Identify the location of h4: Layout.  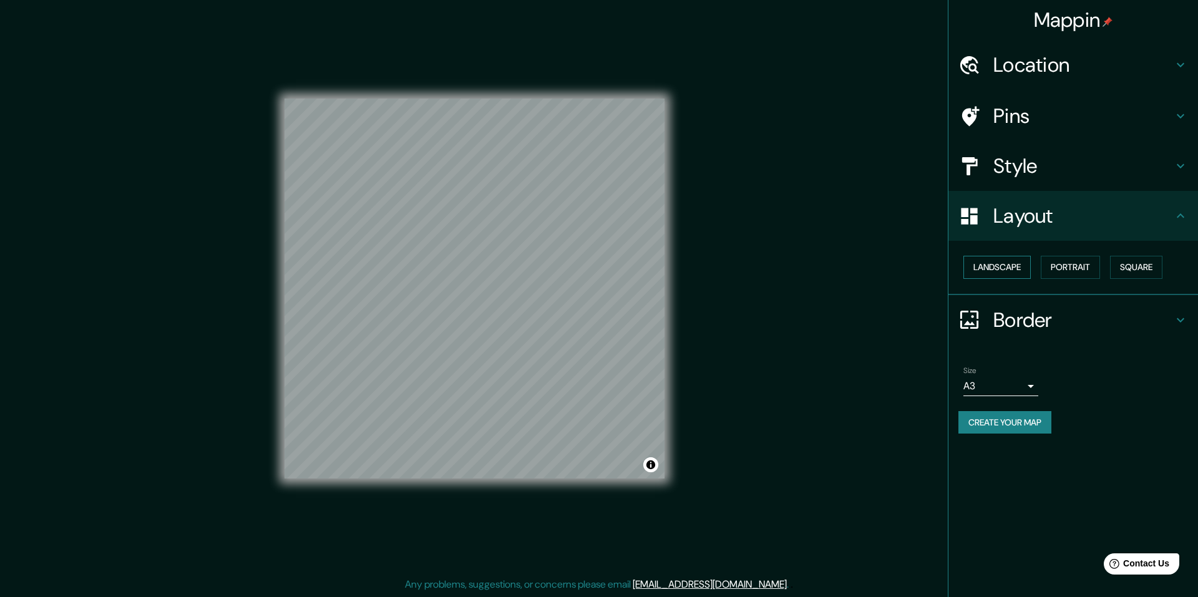
(1083, 216).